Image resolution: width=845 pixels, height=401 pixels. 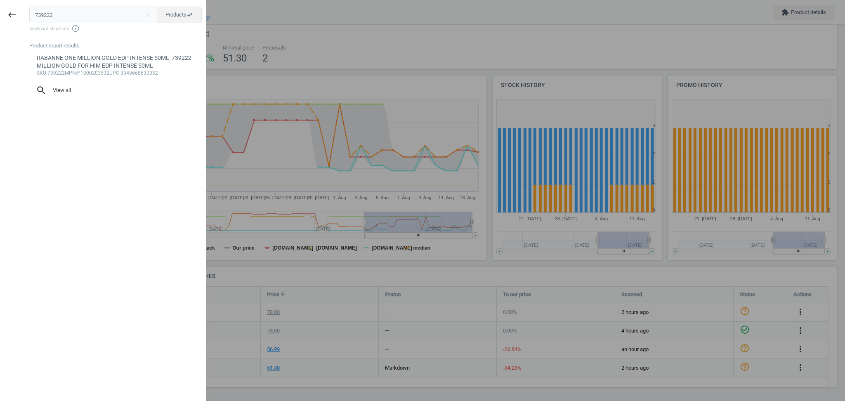 I want to click on i: keyboard_backspace, so click(x=12, y=15).